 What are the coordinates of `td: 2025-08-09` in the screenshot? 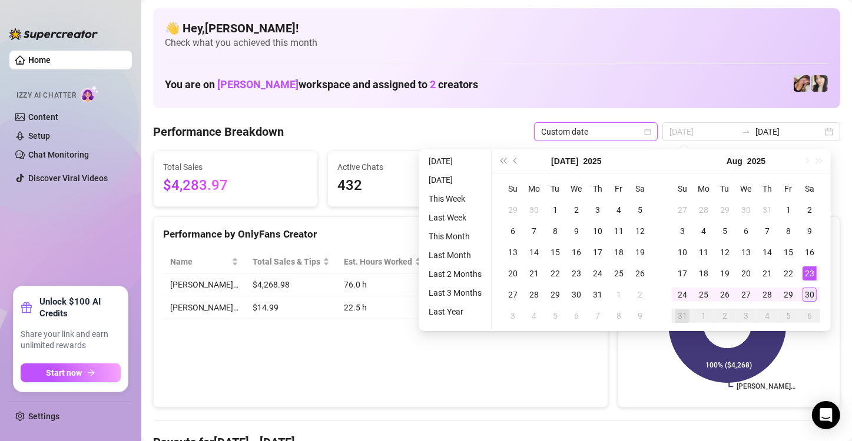 It's located at (809, 231).